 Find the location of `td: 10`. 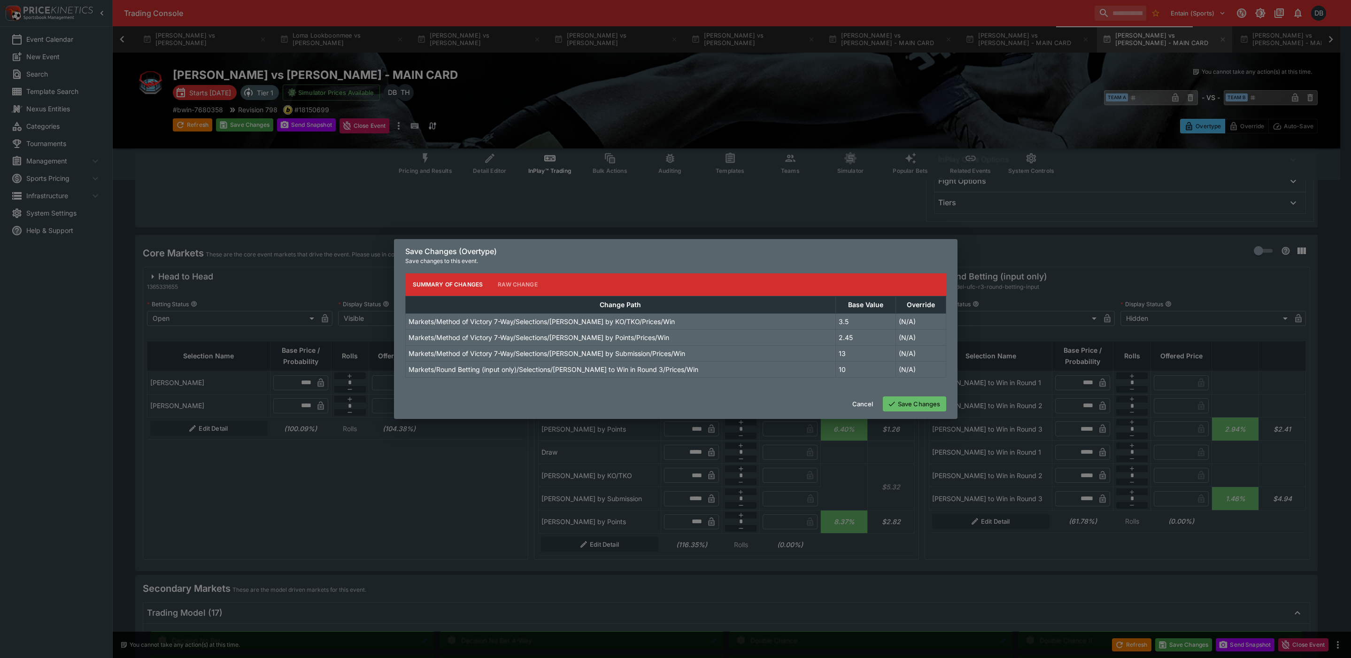

td: 10 is located at coordinates (866, 369).